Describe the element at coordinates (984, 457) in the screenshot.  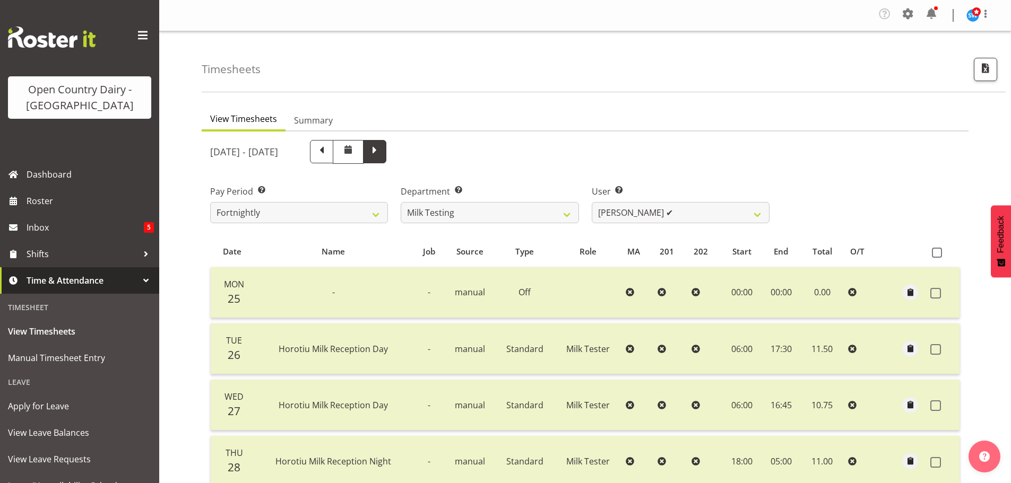
I see `img: help-xxl-2.png` at that location.